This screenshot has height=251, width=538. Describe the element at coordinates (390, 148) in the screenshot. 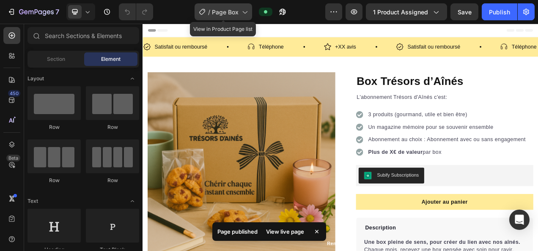

I see `span: Abonnement au choix : Abonnement avec ou sans engagement` at that location.